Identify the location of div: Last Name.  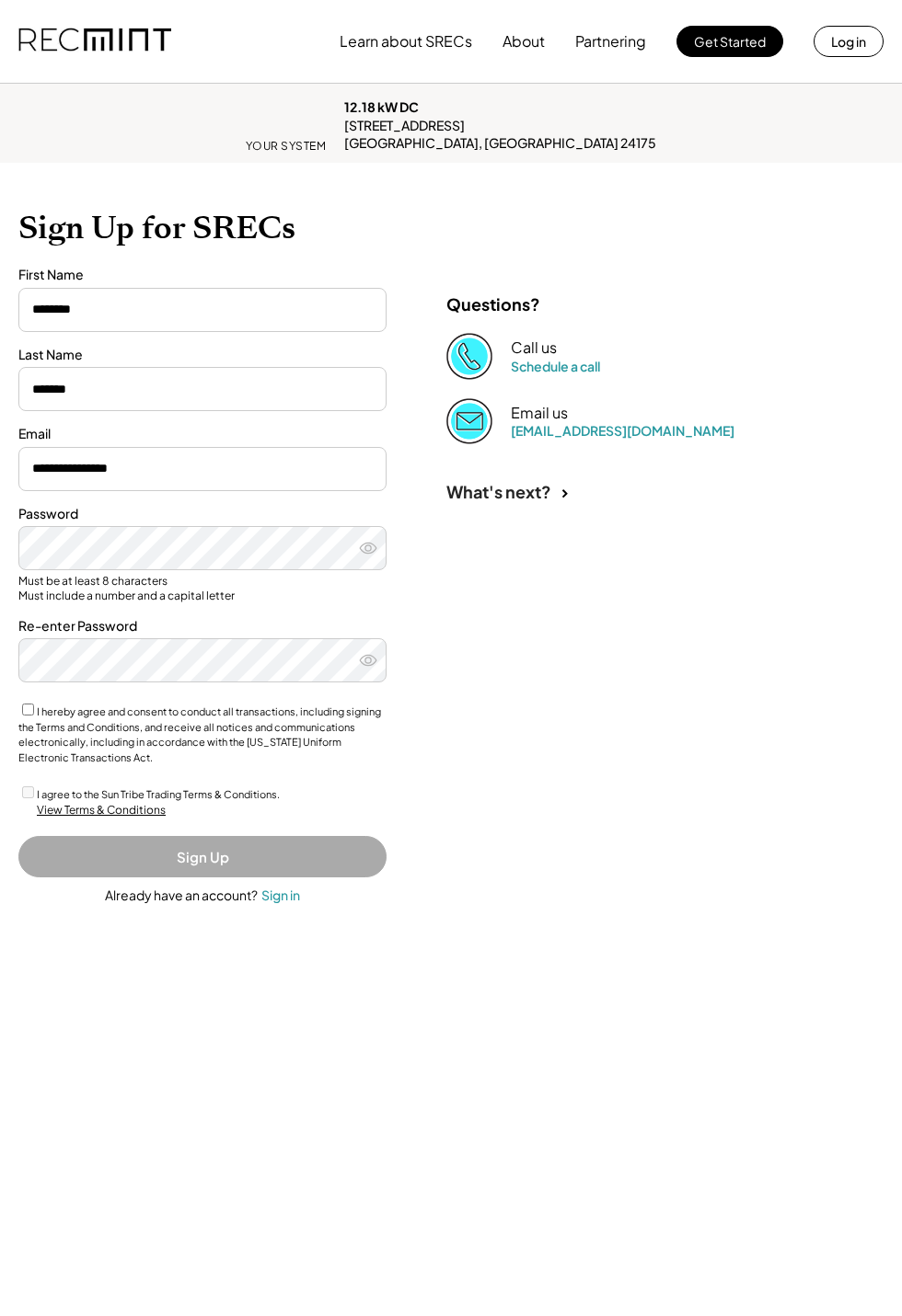
(202, 355).